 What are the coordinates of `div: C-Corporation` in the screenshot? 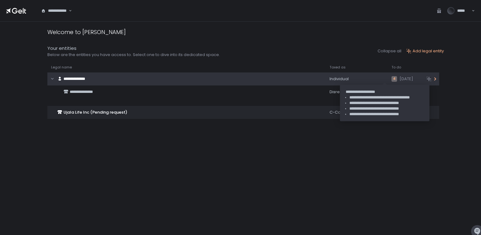 It's located at (357, 112).